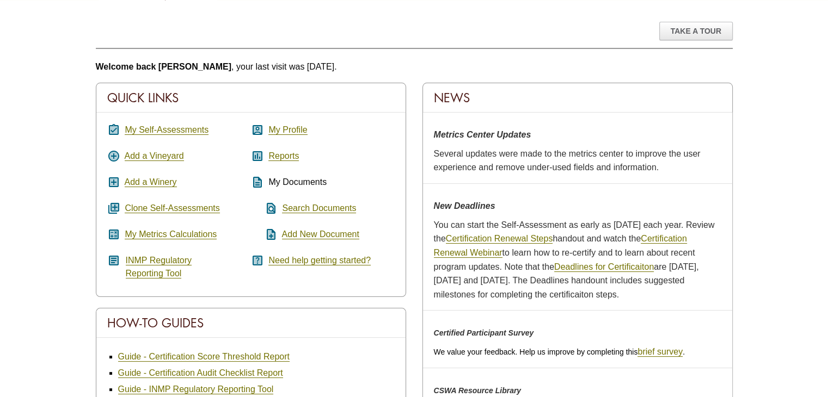 The width and height of the screenshot is (828, 397). Describe the element at coordinates (114, 261) in the screenshot. I see `i: article` at that location.